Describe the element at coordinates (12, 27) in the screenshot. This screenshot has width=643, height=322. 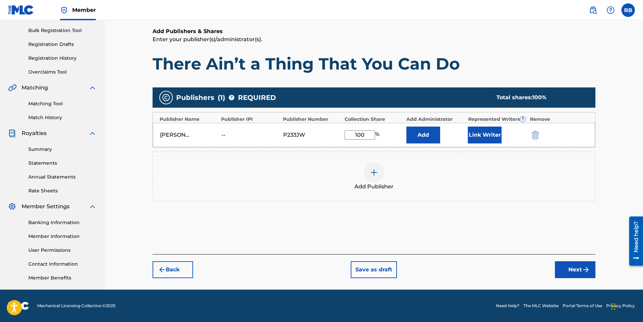
I see `div: Open Resource Center` at that location.